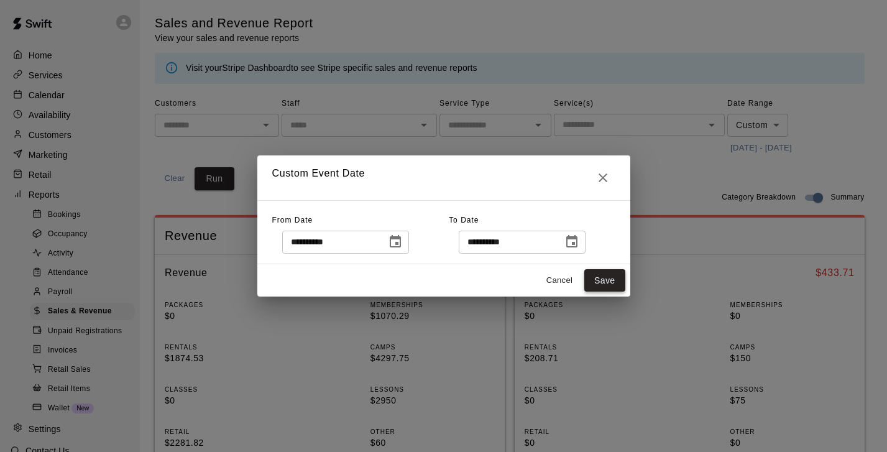  I want to click on h2: Custom Event Date, so click(444, 178).